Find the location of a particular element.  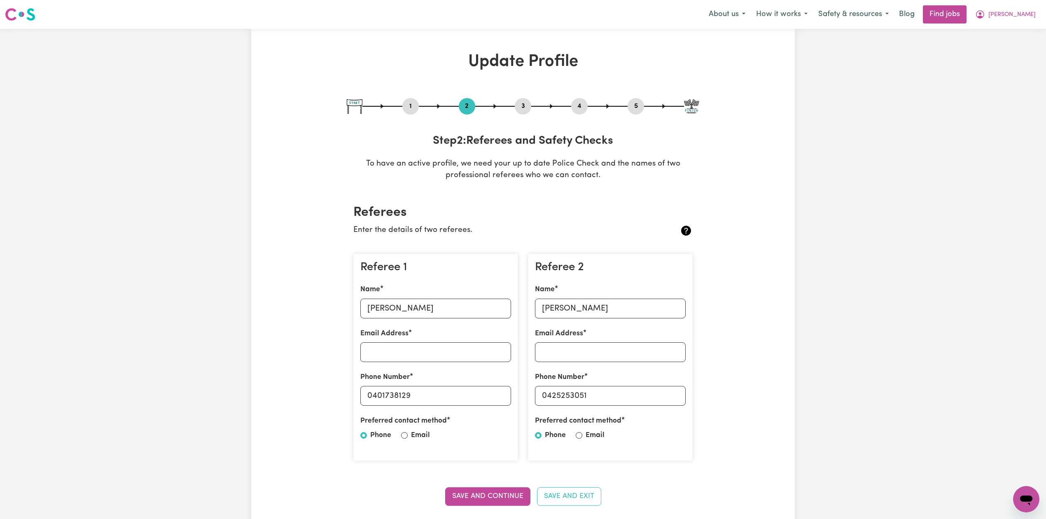

h2: Referees is located at coordinates (523, 213).